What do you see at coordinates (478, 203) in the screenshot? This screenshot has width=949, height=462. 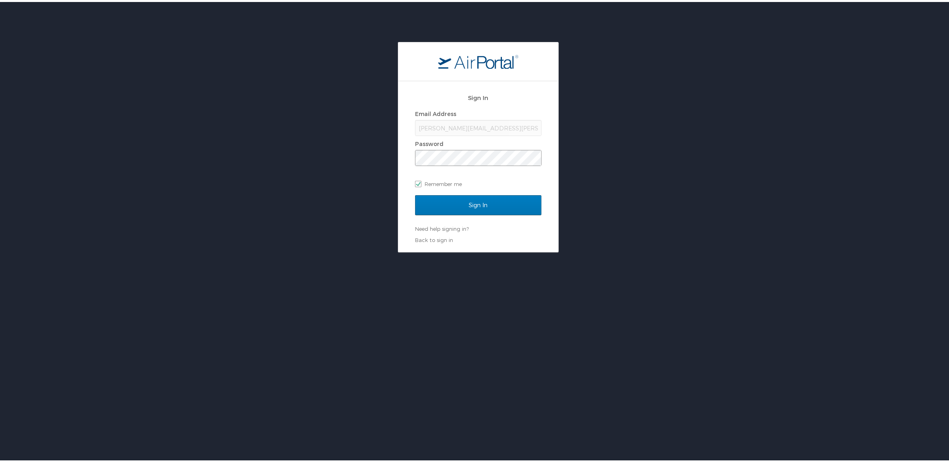 I see `input: Sign In` at bounding box center [478, 203].